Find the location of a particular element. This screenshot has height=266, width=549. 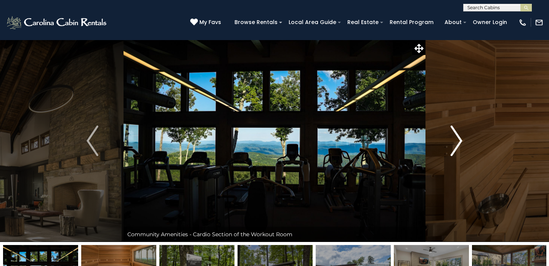

img: White-1-2.png is located at coordinates (57, 22).